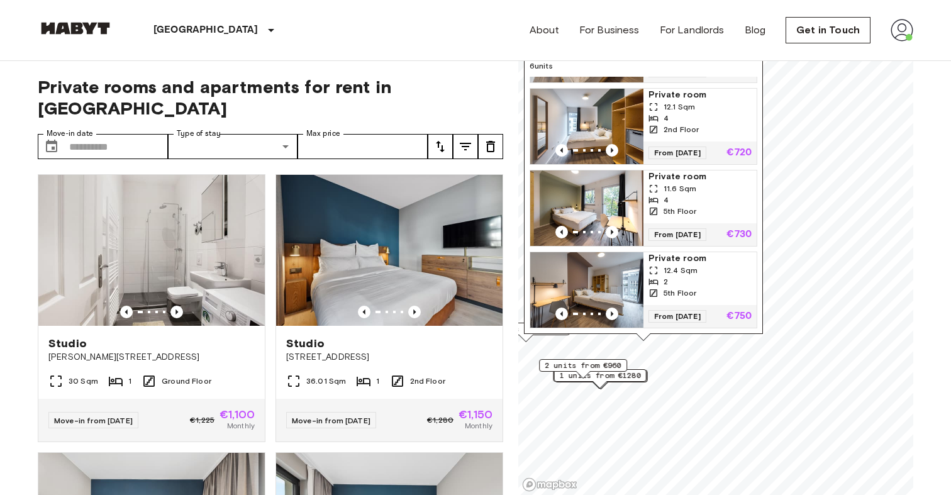  Describe the element at coordinates (186, 381) in the screenshot. I see `span: Ground Floor` at that location.